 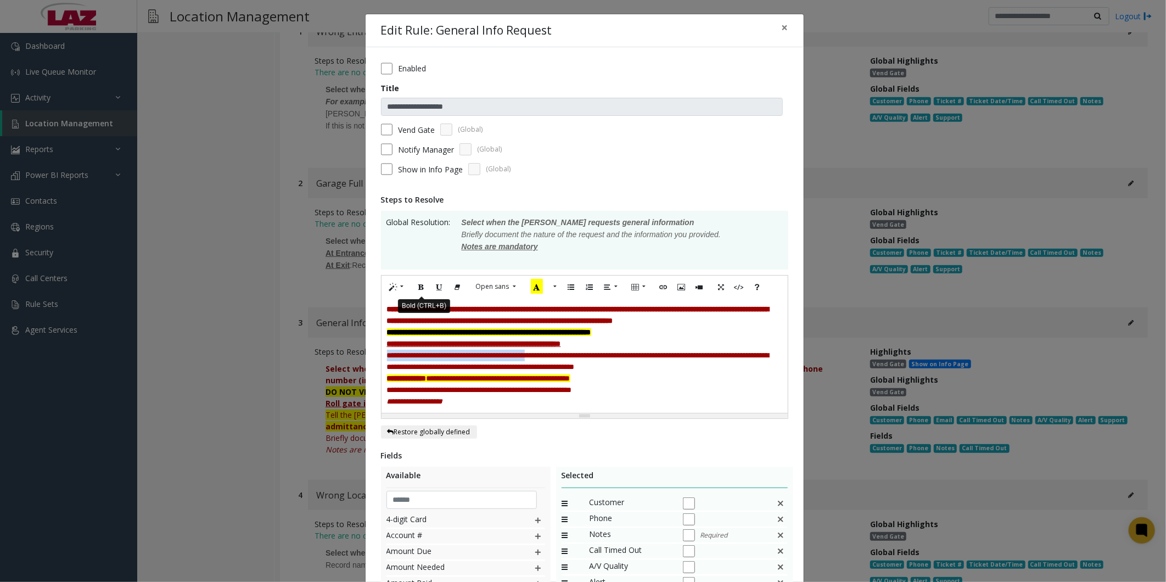 I want to click on h4: Edit Rule: General Info Request, so click(x=467, y=31).